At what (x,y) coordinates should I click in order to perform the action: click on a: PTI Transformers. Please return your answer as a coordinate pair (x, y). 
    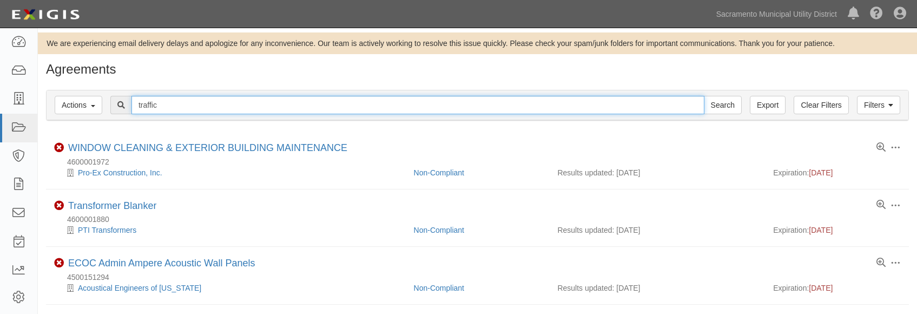
    Looking at the image, I should click on (107, 230).